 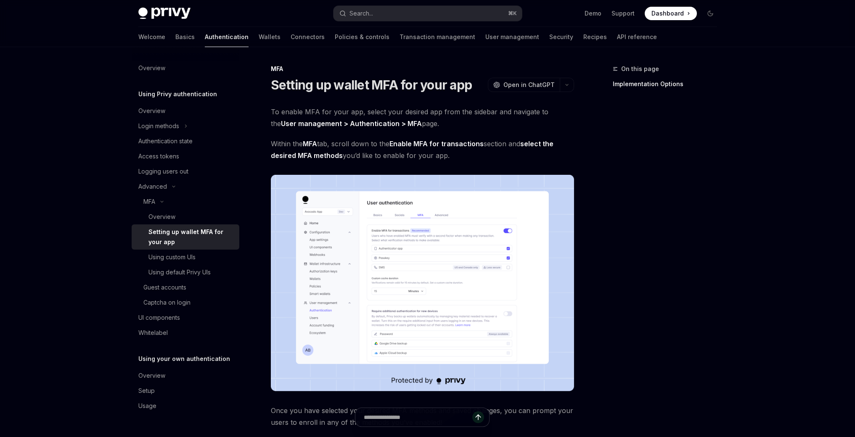 What do you see at coordinates (185, 391) in the screenshot?
I see `a: Setup` at bounding box center [185, 391].